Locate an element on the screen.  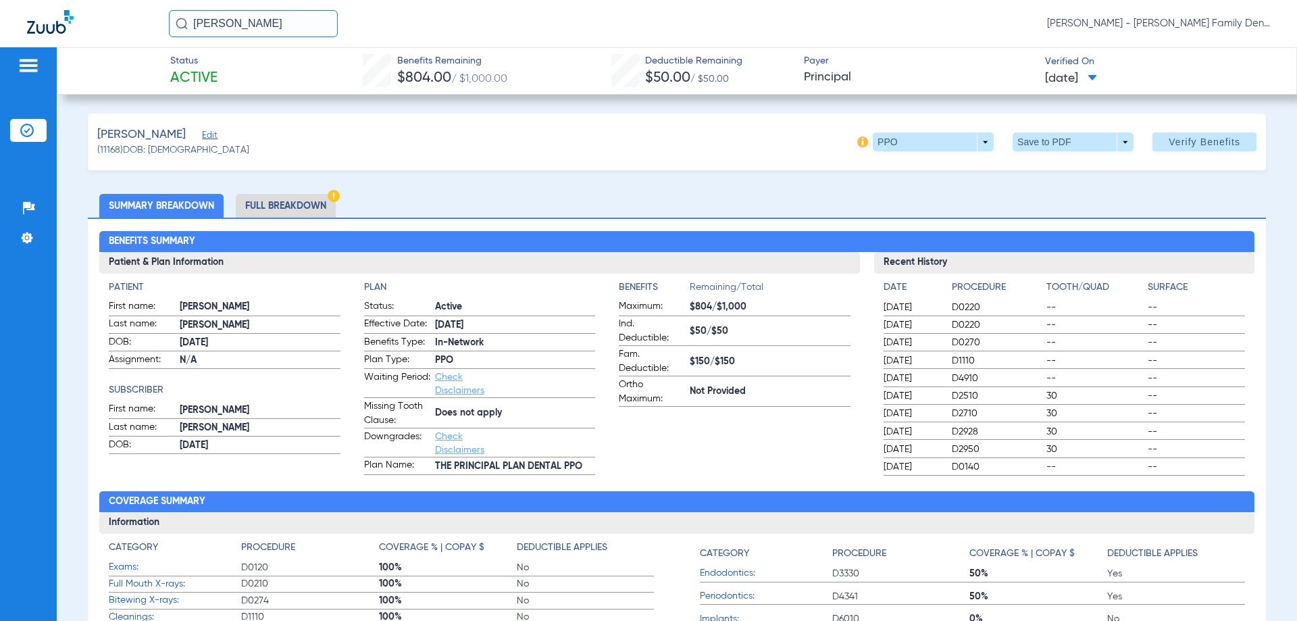
div: Chat Widget is located at coordinates (1264, 589).